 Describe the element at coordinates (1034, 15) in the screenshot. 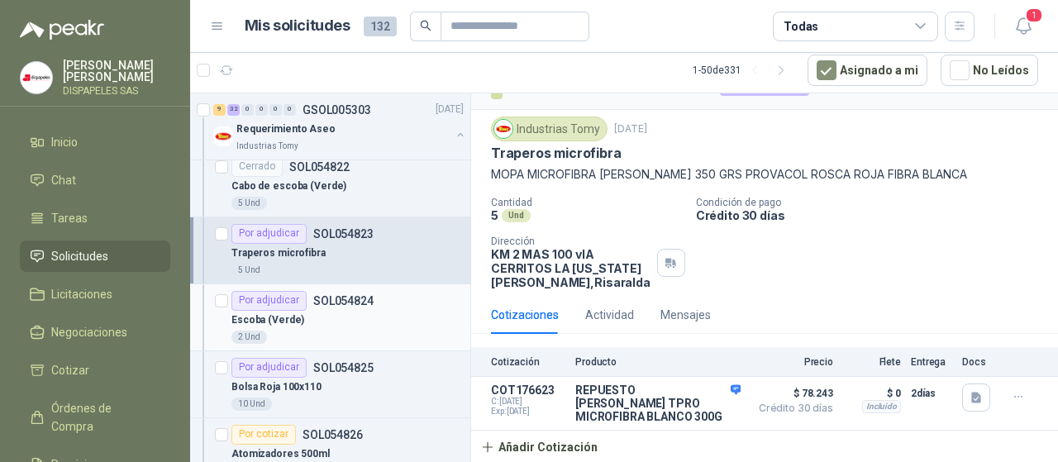

I see `span: 1` at that location.